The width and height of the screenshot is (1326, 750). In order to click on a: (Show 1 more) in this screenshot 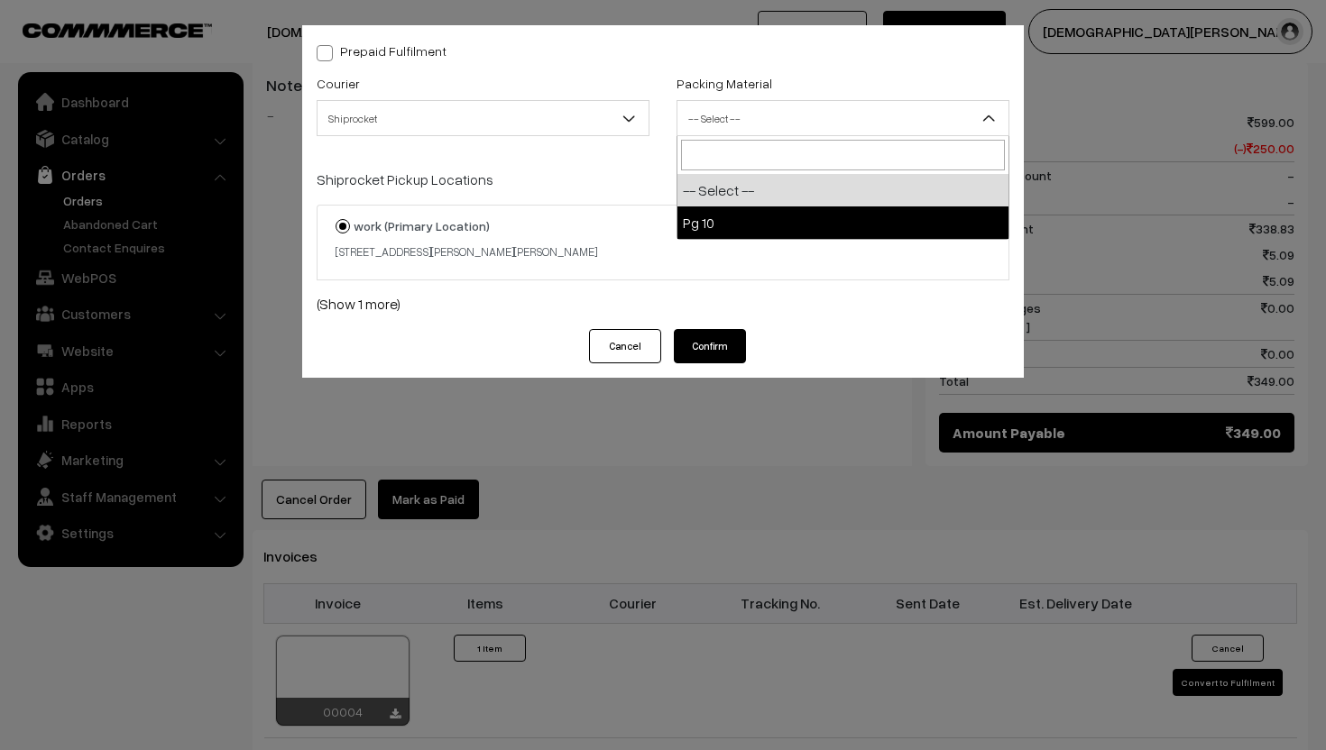, I will do `click(663, 304)`.